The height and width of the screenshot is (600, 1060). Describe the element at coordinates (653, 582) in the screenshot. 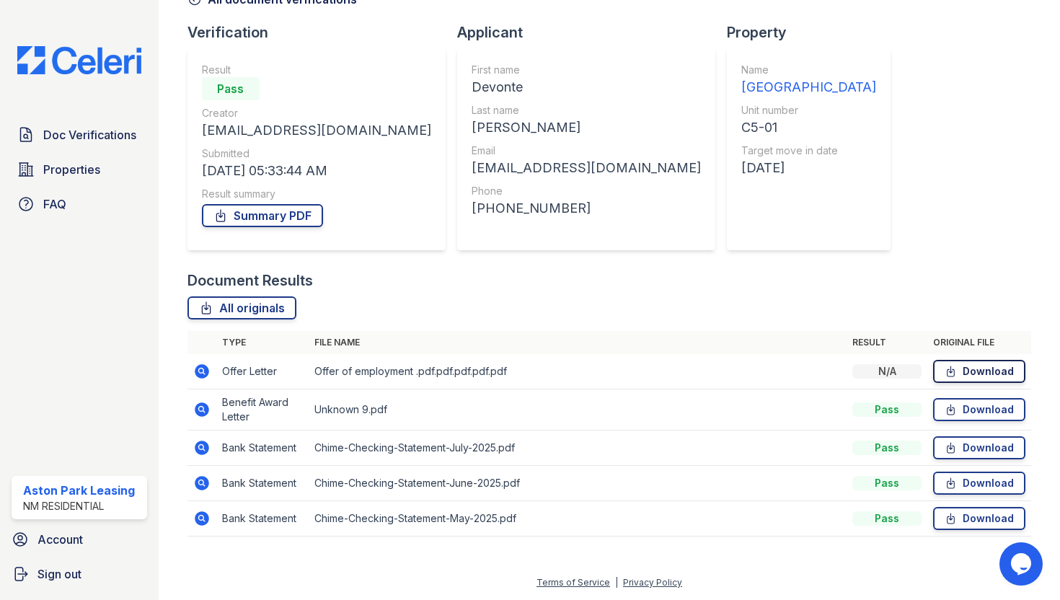

I see `a: Privacy Policy` at that location.